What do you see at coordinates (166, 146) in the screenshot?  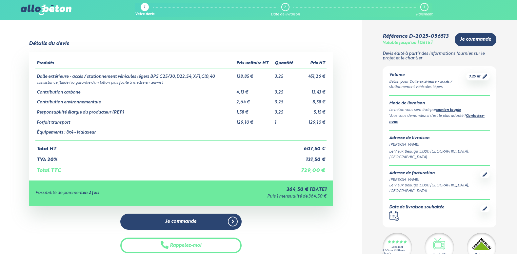 I see `td: Total HT` at bounding box center [166, 146].